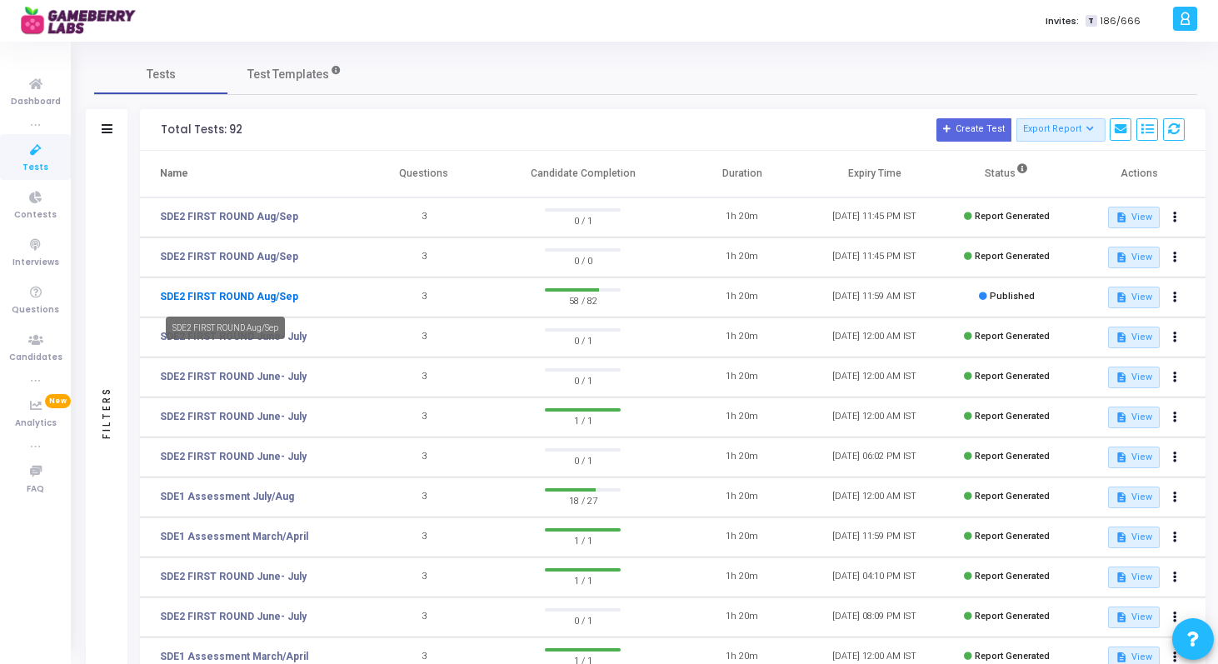 The height and width of the screenshot is (664, 1218). What do you see at coordinates (107, 413) in the screenshot?
I see `div: Filters` at bounding box center [107, 413].